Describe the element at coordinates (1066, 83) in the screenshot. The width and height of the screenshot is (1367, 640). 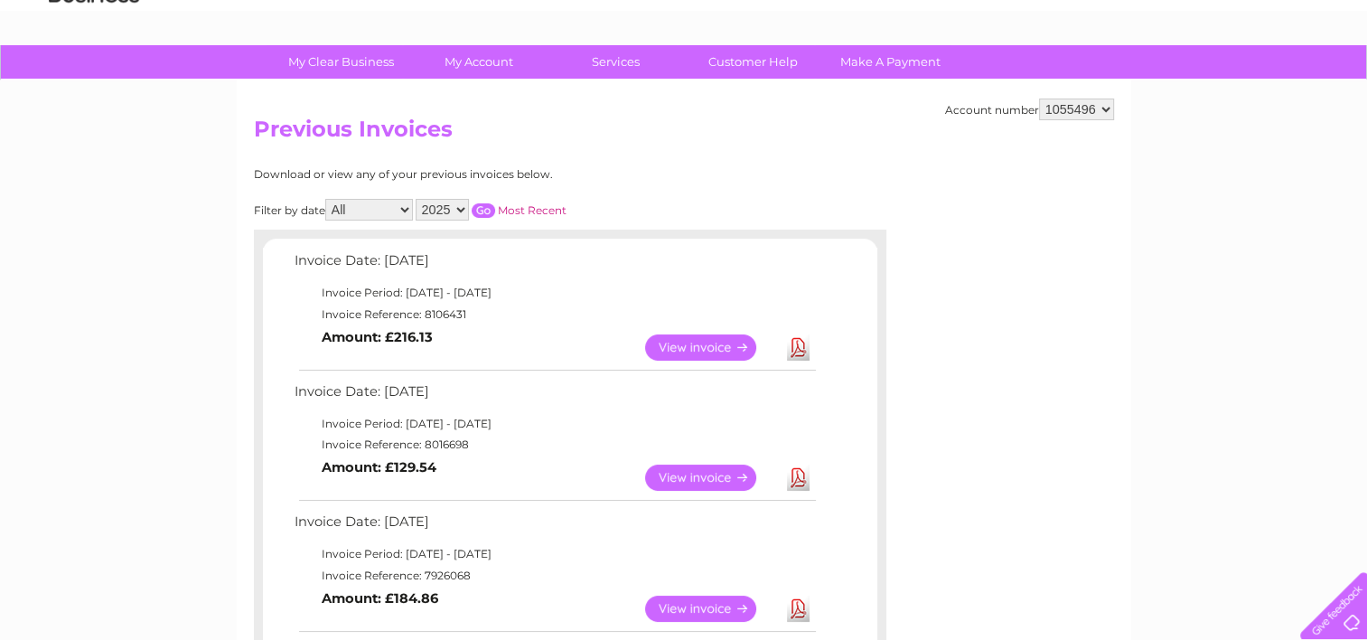
I see `a: Water` at that location.